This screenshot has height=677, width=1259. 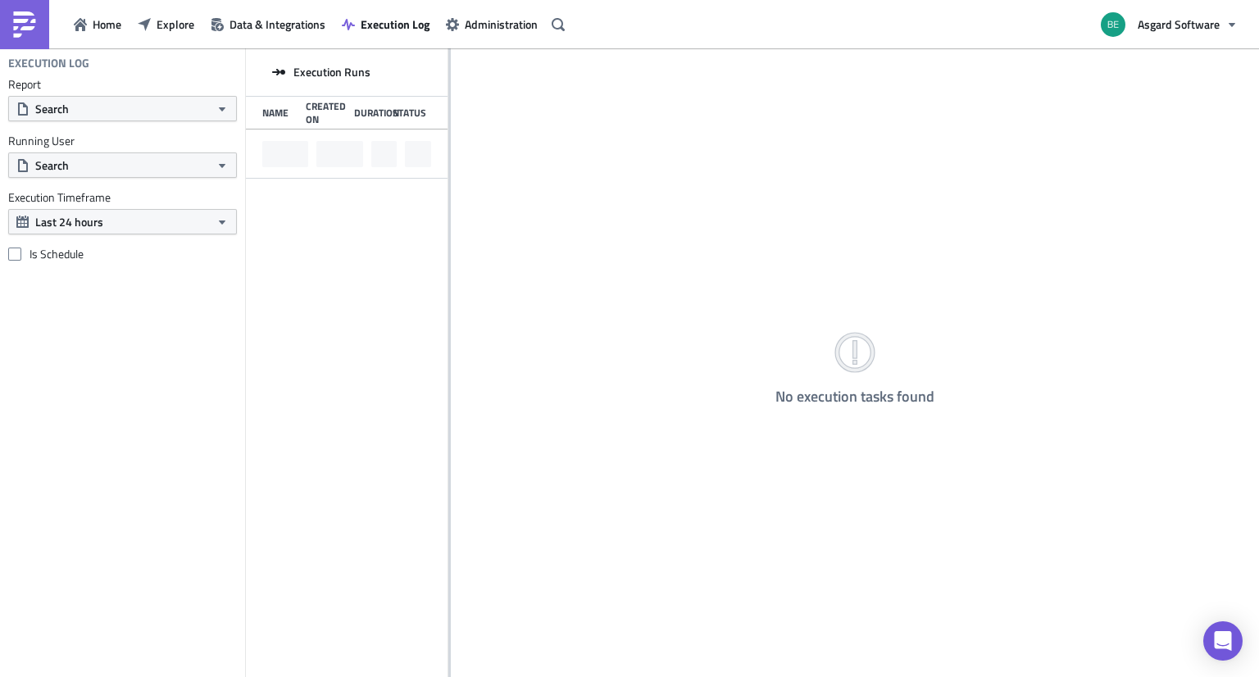 I want to click on span: Execution Runs, so click(x=332, y=72).